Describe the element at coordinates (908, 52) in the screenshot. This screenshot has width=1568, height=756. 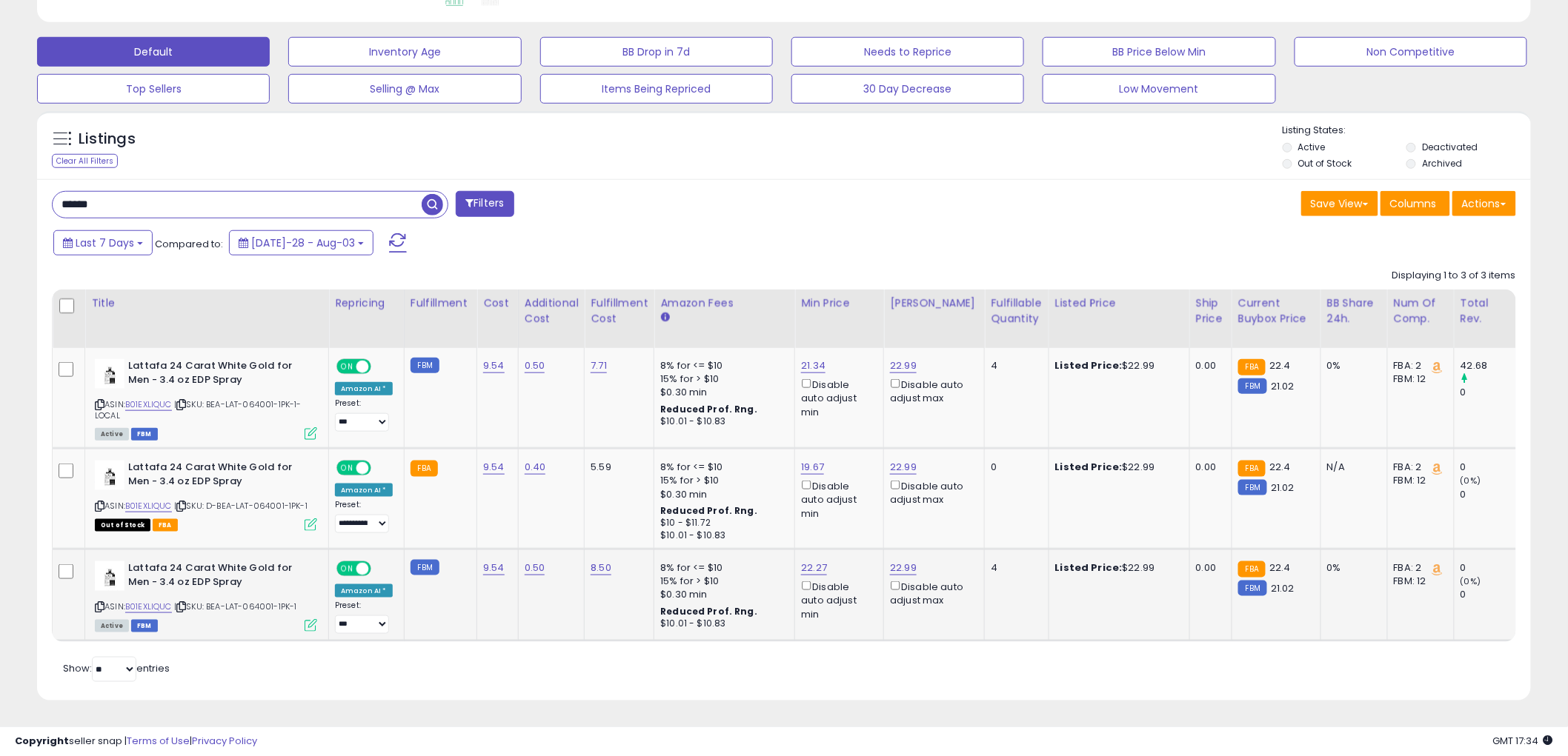
I see `button: Needs to Reprice` at that location.